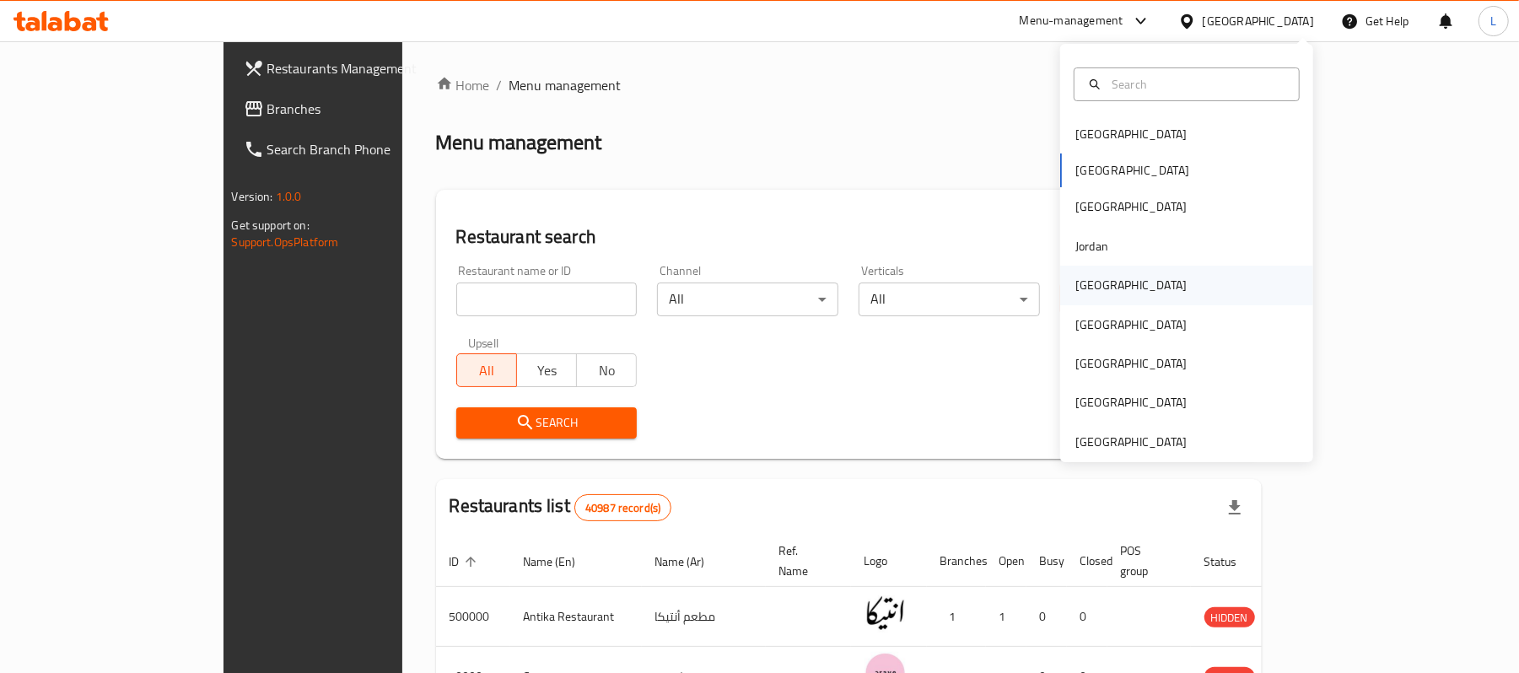 The width and height of the screenshot is (1519, 673). What do you see at coordinates (547, 423) in the screenshot?
I see `button: Search` at bounding box center [547, 423].